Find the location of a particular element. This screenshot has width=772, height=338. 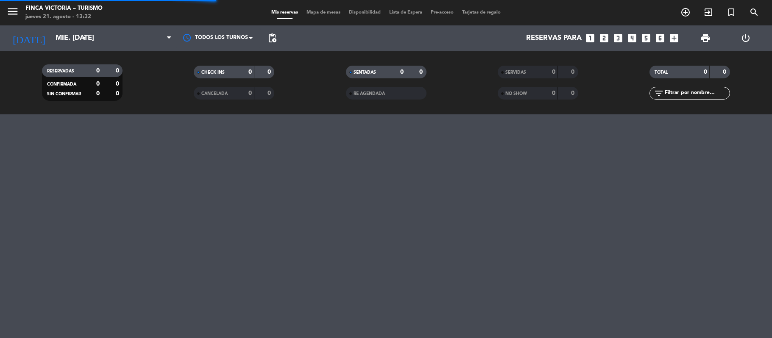

span: Pre-acceso is located at coordinates (442, 12).